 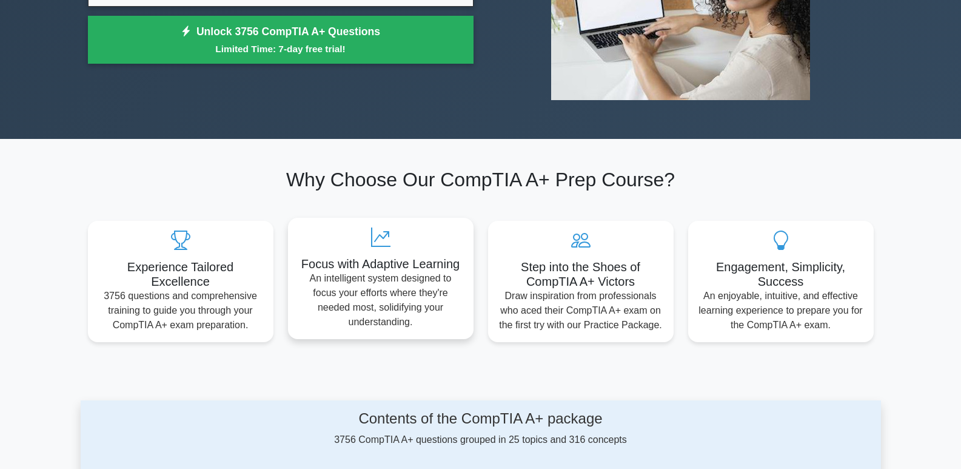 I want to click on p: An enjoyable, intuitive, and effective learning experience to prepare you for the CompTIA A+ exam., so click(x=781, y=310).